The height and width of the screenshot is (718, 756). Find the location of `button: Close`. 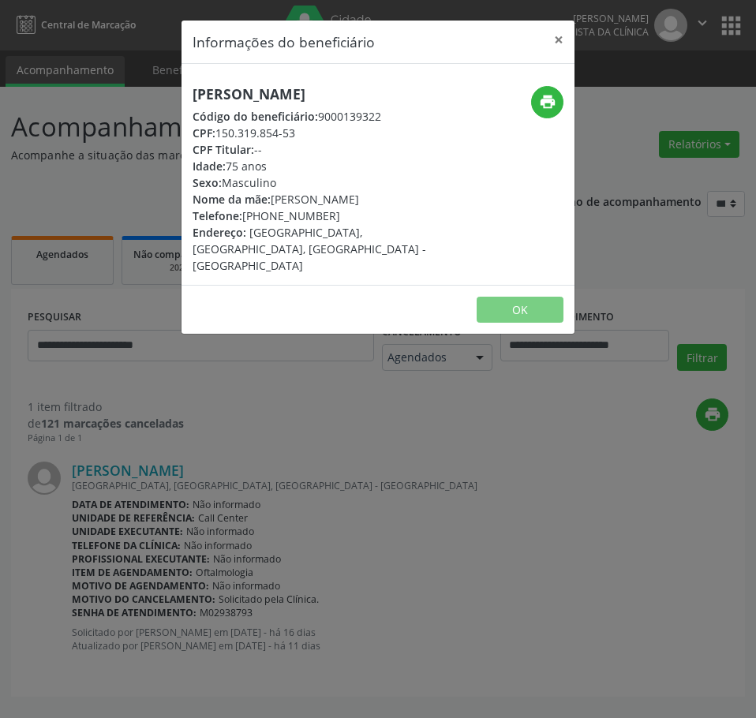

button: Close is located at coordinates (558, 39).